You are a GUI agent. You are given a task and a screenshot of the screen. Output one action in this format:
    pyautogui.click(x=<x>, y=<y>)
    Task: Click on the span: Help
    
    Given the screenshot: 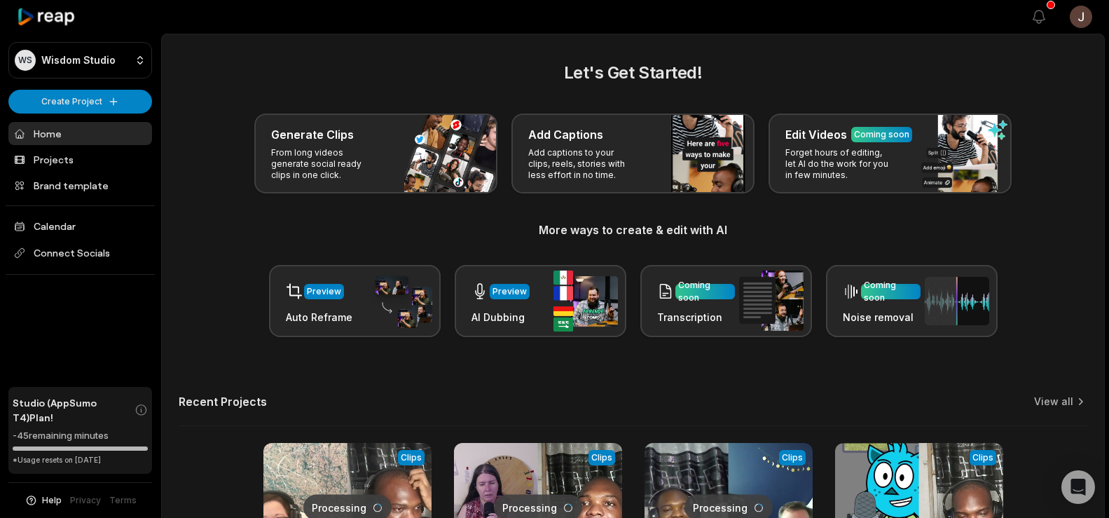 What is the action you would take?
    pyautogui.click(x=52, y=500)
    